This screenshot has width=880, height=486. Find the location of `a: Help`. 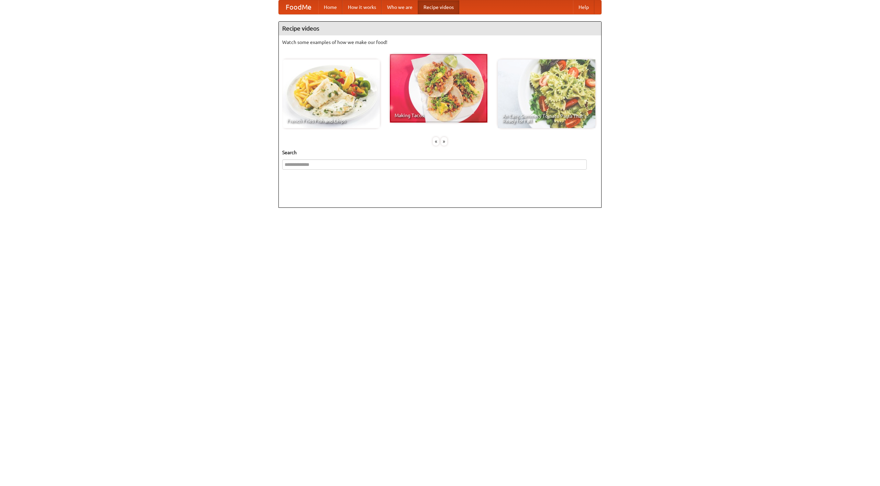

a: Help is located at coordinates (584, 7).